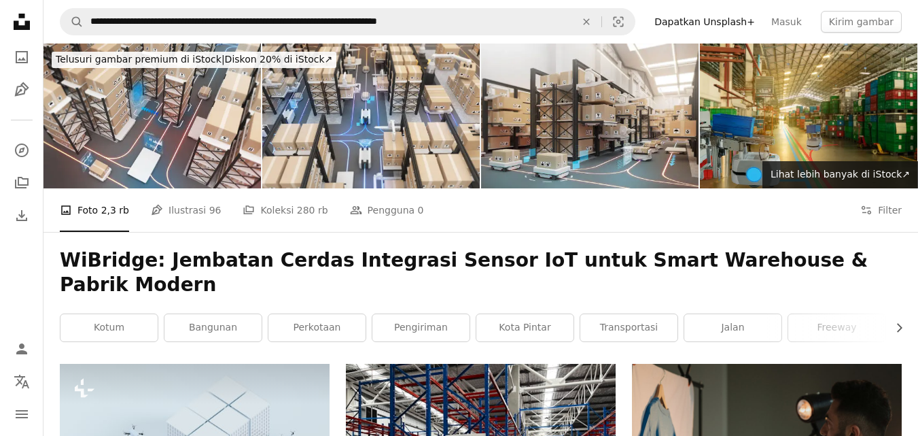 The height and width of the screenshot is (436, 918). Describe the element at coordinates (215, 210) in the screenshot. I see `span: 96` at that location.